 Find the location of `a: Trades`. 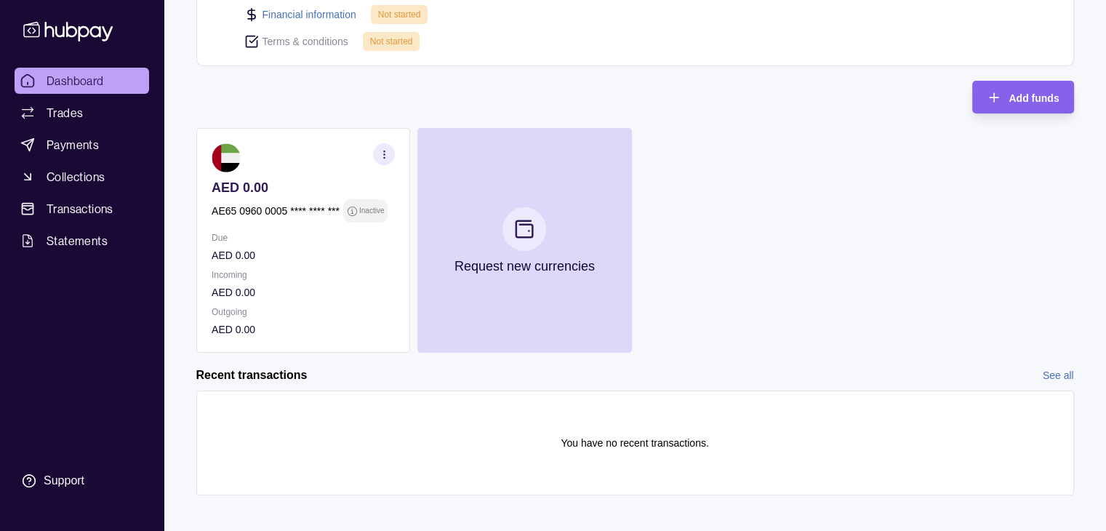

a: Trades is located at coordinates (81, 113).